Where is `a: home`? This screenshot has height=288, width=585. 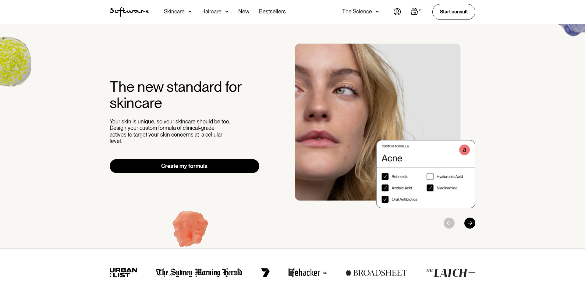
a: home is located at coordinates (130, 12).